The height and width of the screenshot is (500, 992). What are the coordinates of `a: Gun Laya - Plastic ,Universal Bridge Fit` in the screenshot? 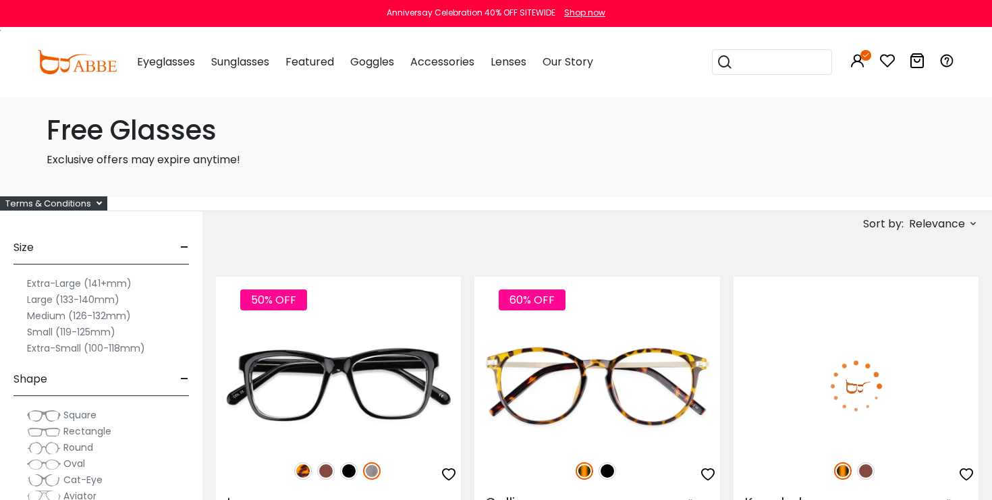 It's located at (338, 386).